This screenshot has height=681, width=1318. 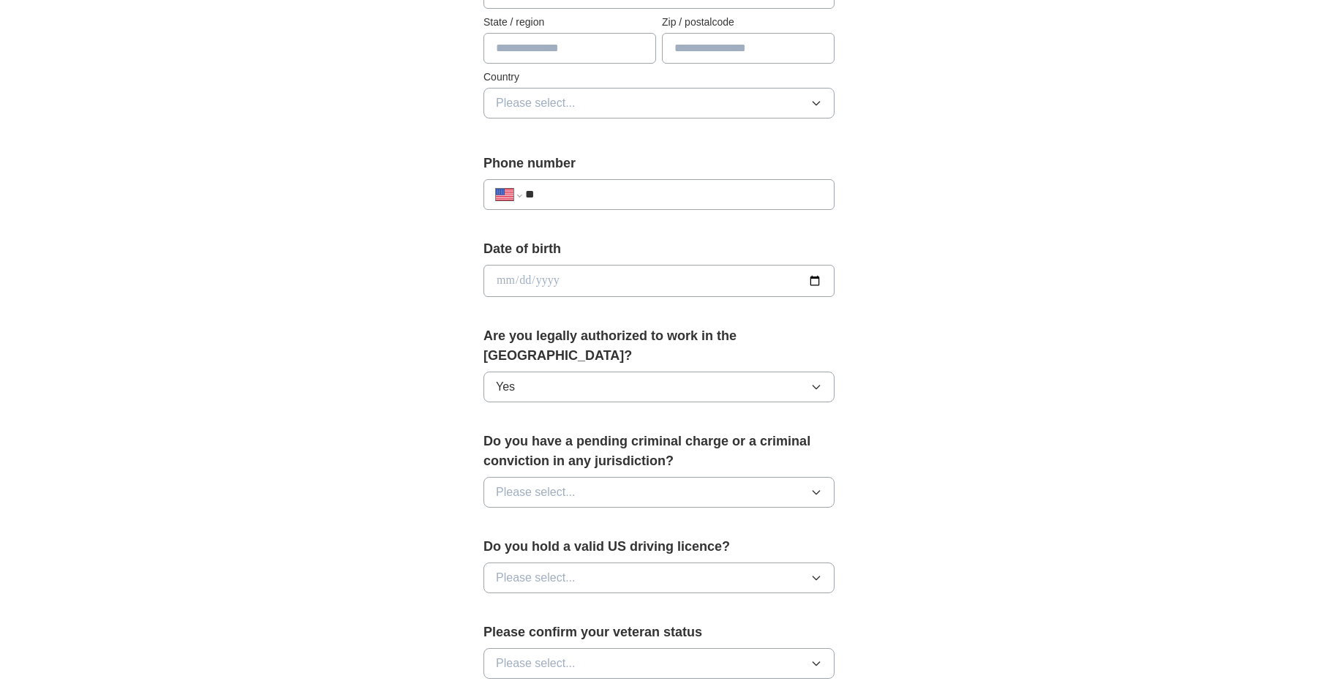 I want to click on button: Yes, so click(x=659, y=387).